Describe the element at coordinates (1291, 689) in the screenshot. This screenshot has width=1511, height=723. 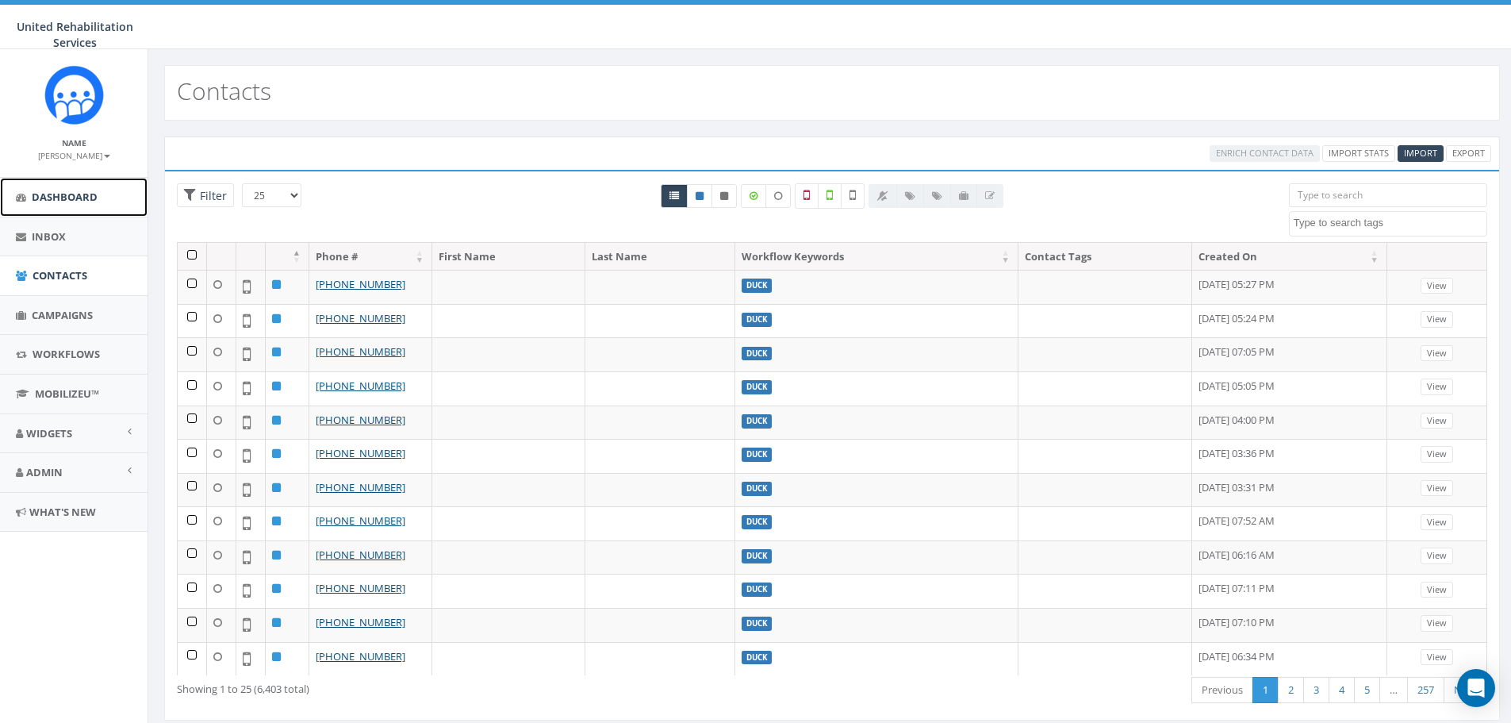
I see `a: 2` at that location.